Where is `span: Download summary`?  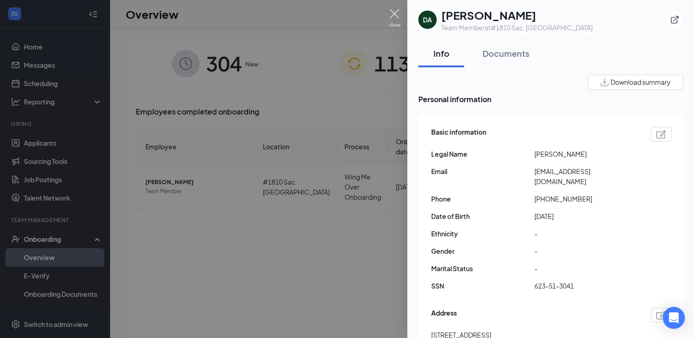
span: Download summary is located at coordinates (640, 82).